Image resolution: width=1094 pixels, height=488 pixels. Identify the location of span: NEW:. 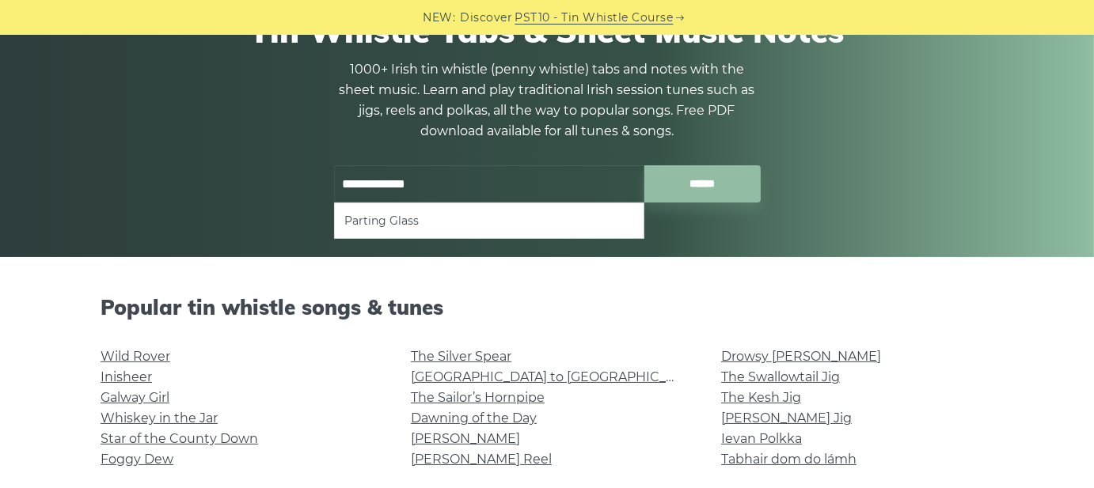
(439, 17).